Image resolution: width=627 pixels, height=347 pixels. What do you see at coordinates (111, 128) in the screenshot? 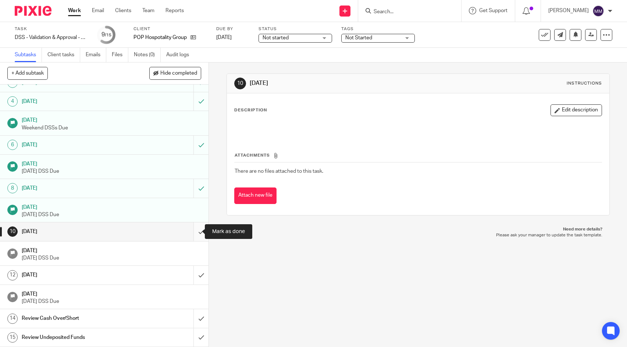
I see `p: Weekend DSSs Due` at bounding box center [111, 128].